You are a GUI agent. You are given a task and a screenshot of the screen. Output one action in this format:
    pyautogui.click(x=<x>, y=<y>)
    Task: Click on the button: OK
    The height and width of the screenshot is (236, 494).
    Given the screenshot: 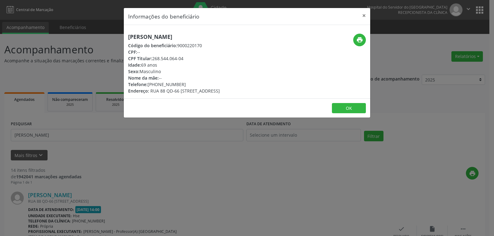 What is the action you would take?
    pyautogui.click(x=349, y=108)
    